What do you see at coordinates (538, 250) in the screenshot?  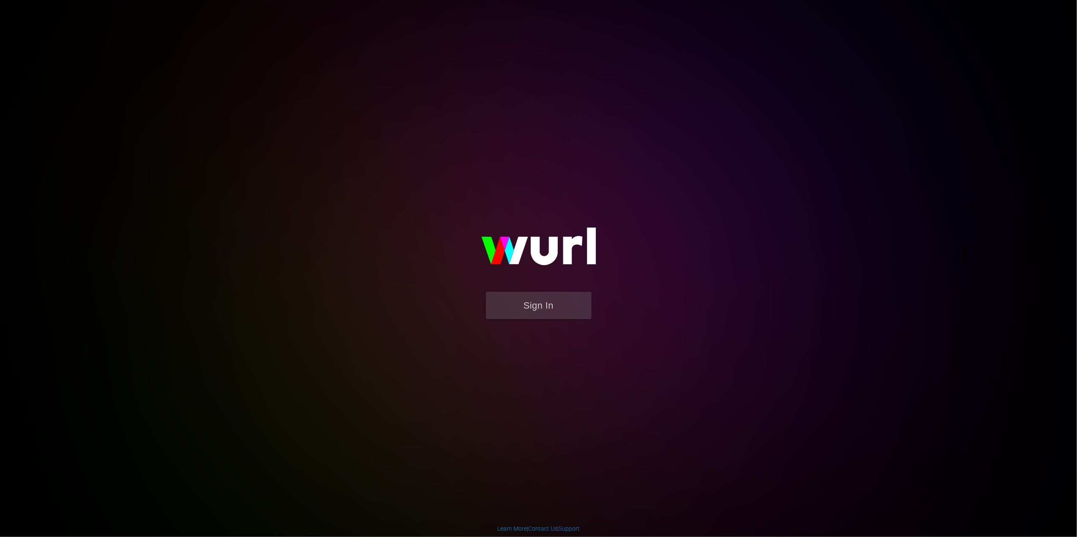 I see `img: wurl-logo-on-black-223613ac3d8ba8fe6dc639794a292ebdb59501304c7dfd60c99c58986ef67473.svg` at bounding box center [538, 250].